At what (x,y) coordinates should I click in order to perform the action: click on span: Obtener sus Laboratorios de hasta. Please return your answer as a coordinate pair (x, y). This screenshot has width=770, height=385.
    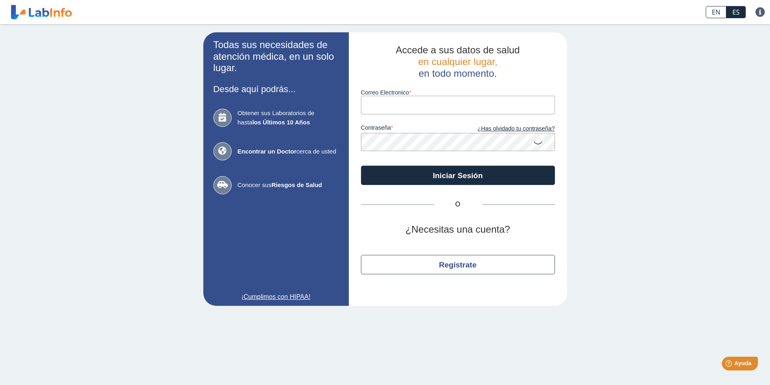
    Looking at the image, I should click on (288, 118).